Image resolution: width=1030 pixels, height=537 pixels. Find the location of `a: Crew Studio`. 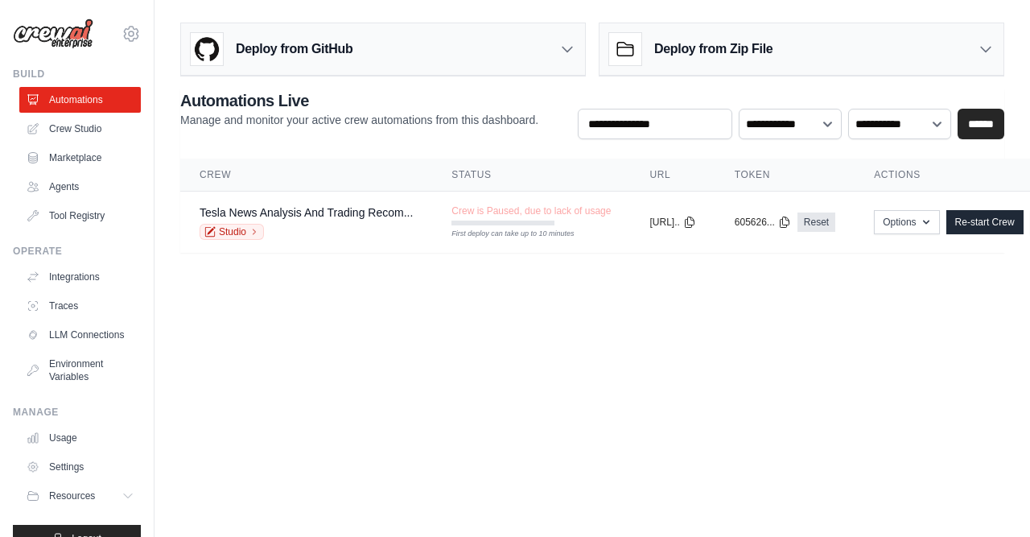

a: Crew Studio is located at coordinates (80, 129).